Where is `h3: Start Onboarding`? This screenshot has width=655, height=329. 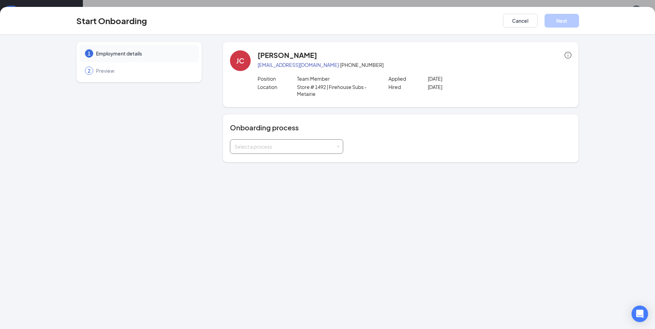
h3: Start Onboarding is located at coordinates (111, 21).